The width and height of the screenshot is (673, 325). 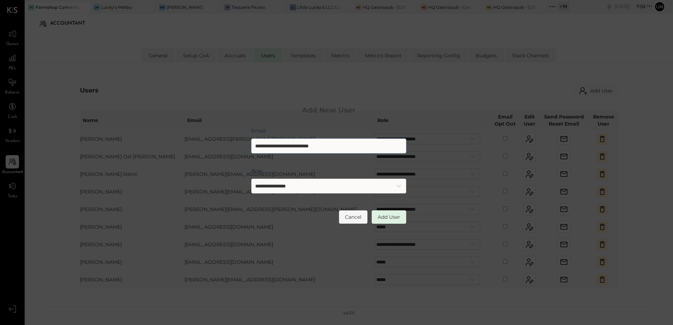 What do you see at coordinates (329, 110) in the screenshot?
I see `h2: Add New User` at bounding box center [329, 110].